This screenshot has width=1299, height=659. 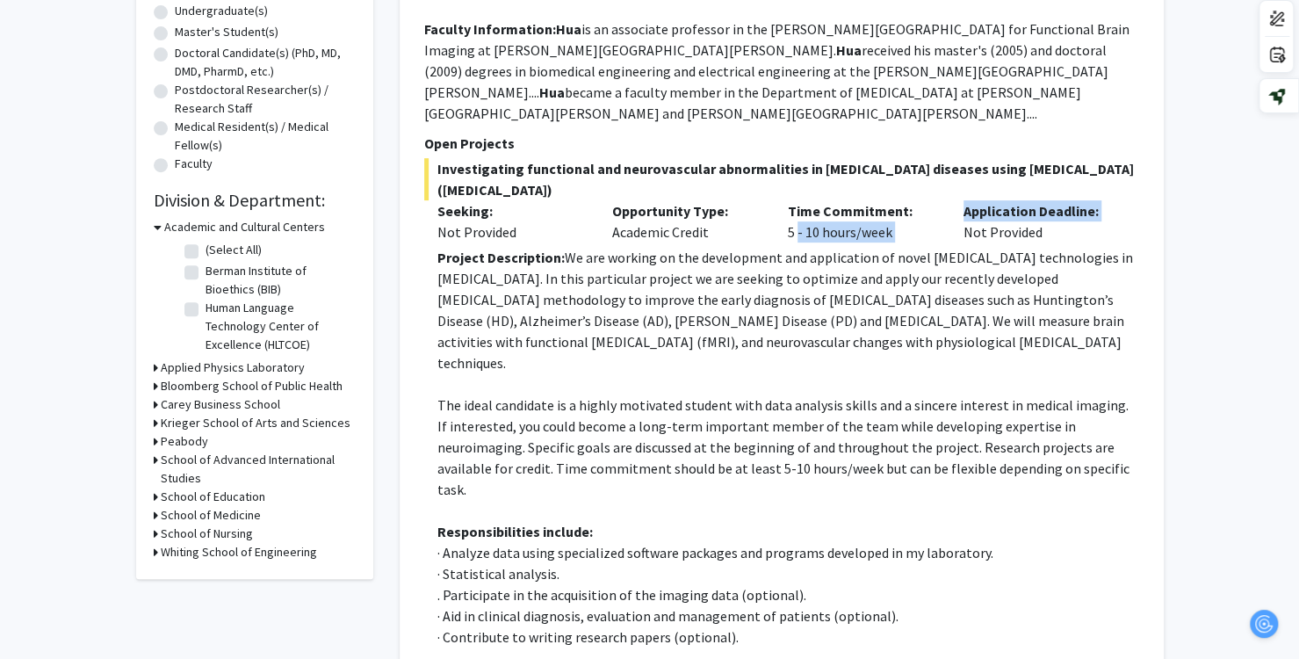 What do you see at coordinates (512, 211) in the screenshot?
I see `p: Seeking:` at bounding box center [512, 211].